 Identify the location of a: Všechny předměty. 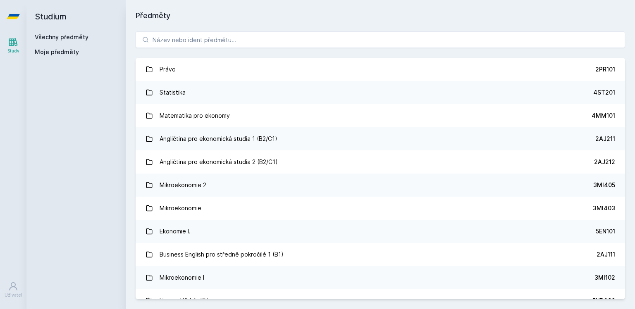
(62, 37).